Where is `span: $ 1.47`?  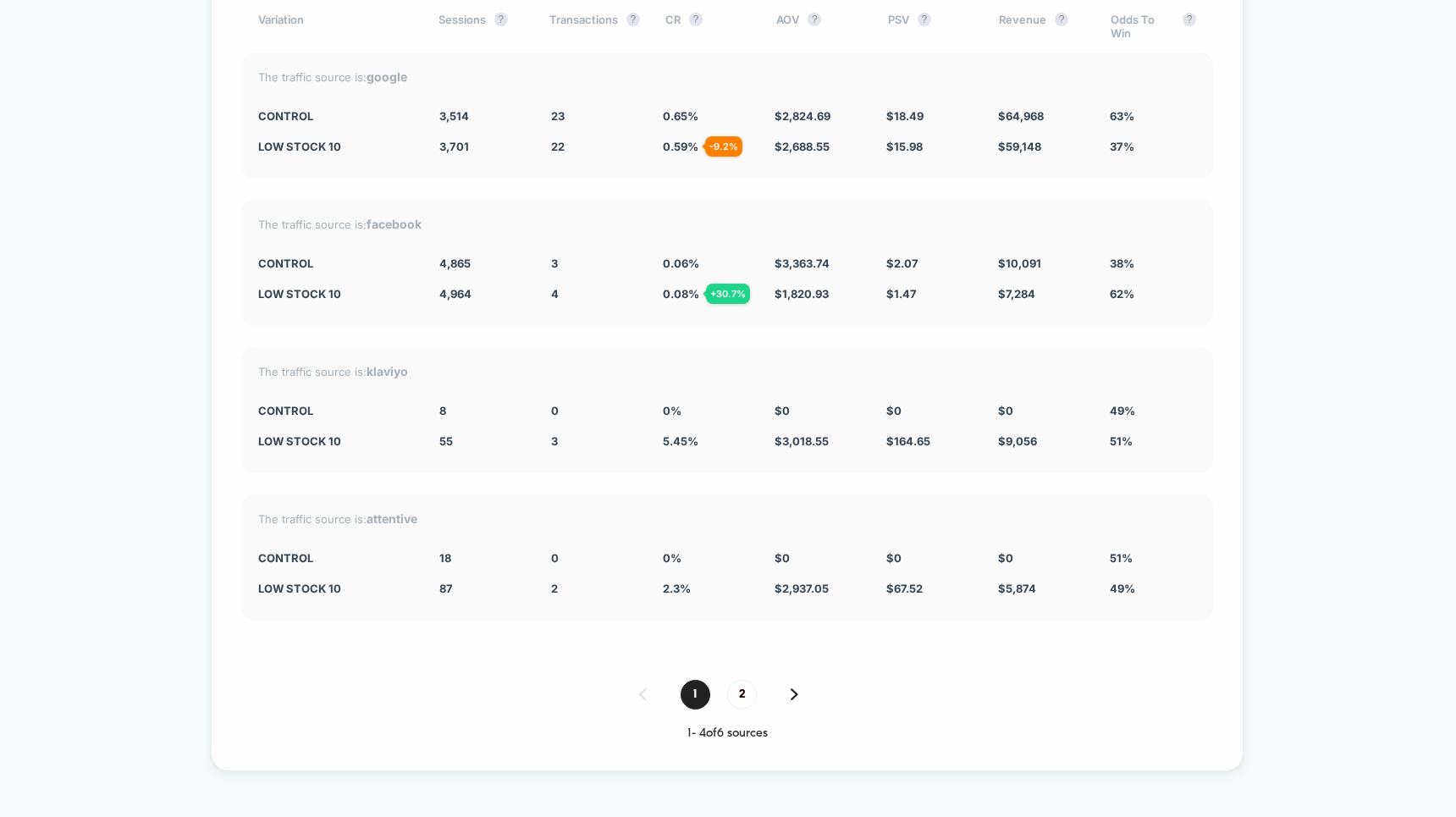
span: $ 1.47 is located at coordinates (901, 294).